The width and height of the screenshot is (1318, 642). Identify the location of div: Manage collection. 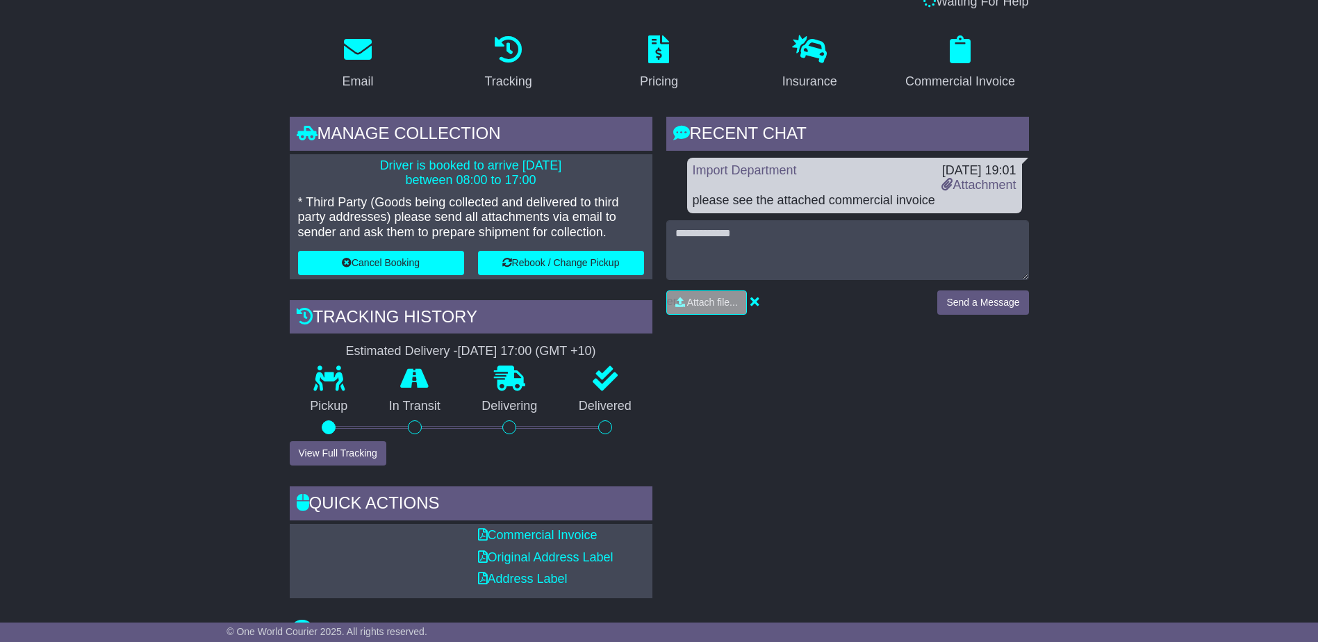
(471, 136).